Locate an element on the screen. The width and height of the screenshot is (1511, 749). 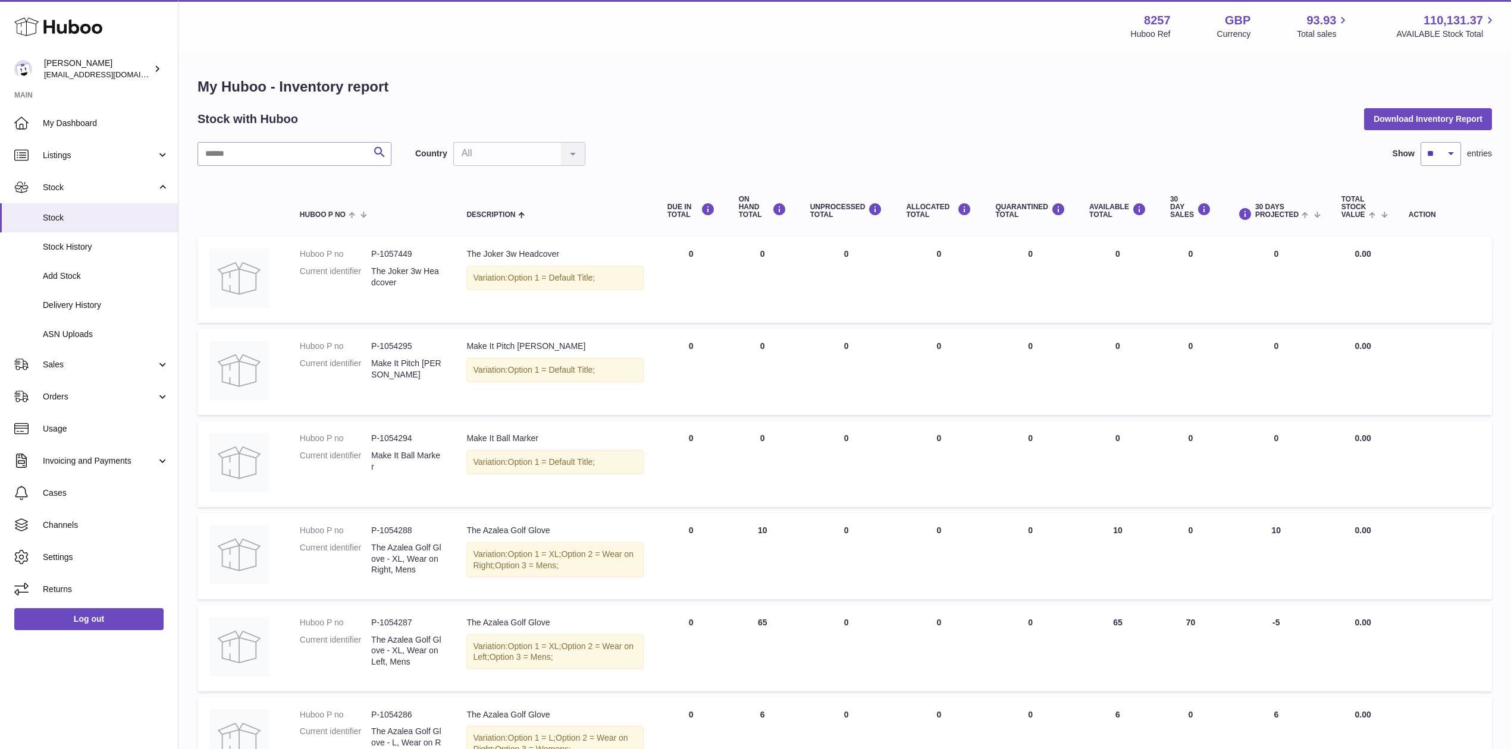
span: Huboo P no is located at coordinates (322, 215).